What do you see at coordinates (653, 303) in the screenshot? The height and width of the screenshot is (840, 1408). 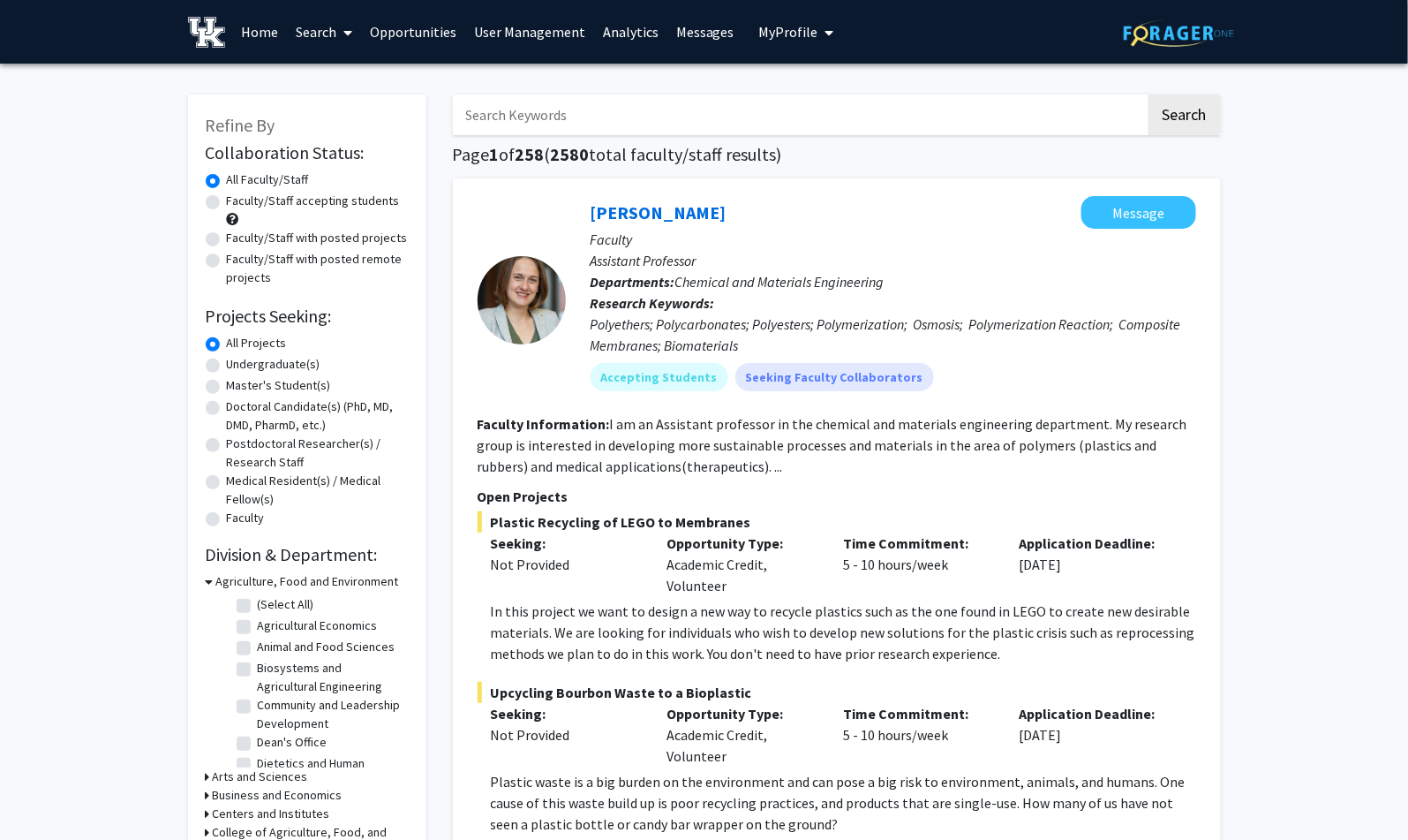 I see `b: Research Keywords:` at bounding box center [653, 303].